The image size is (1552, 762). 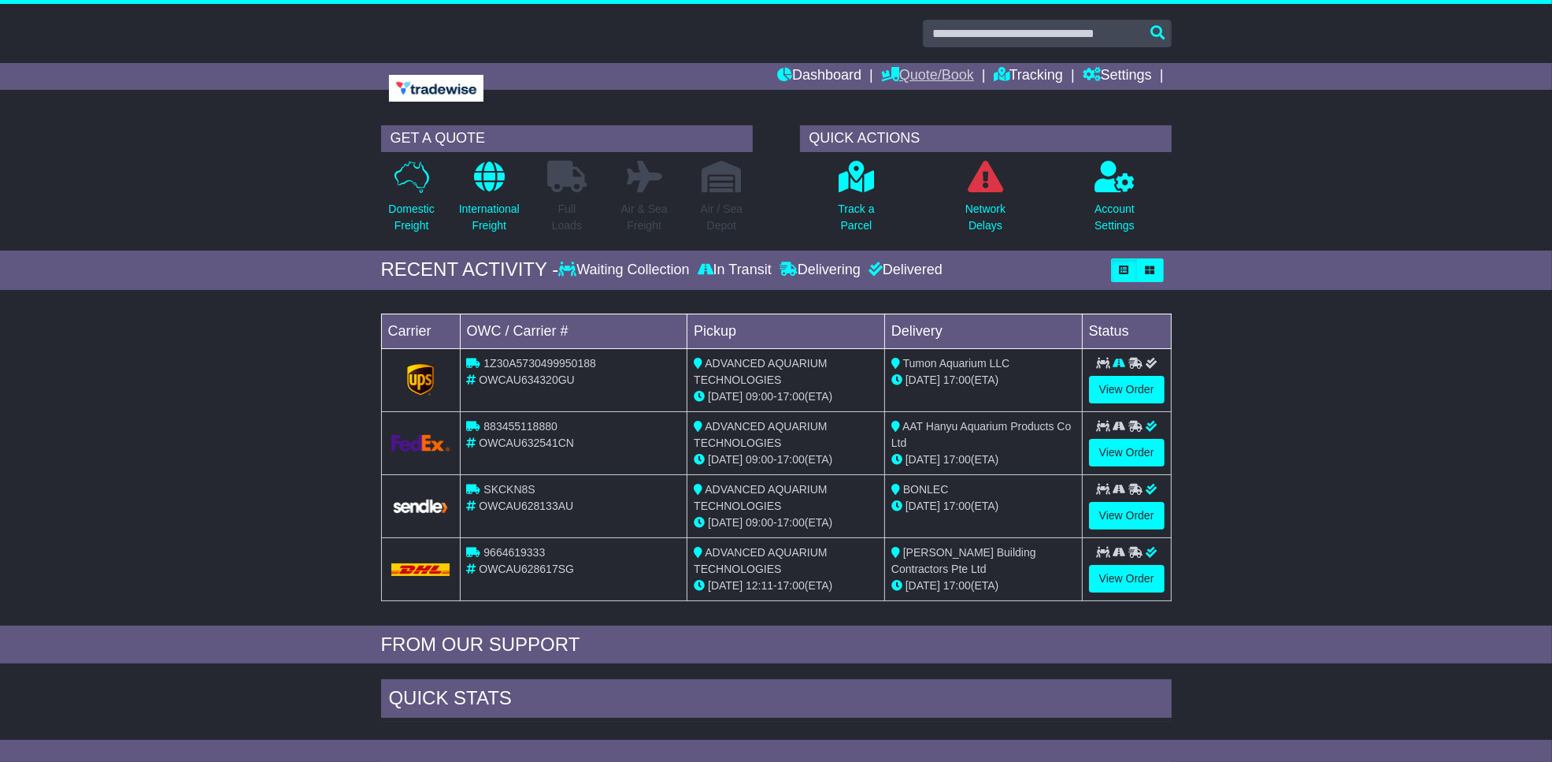 I want to click on p: Network Delays, so click(x=985, y=217).